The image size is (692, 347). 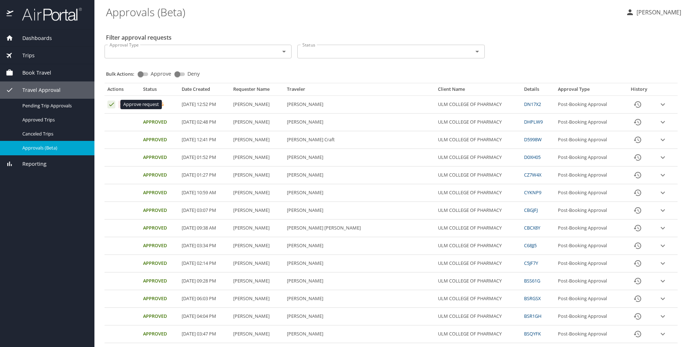 What do you see at coordinates (531, 210) in the screenshot?
I see `a: CBGJFJ` at bounding box center [531, 210].